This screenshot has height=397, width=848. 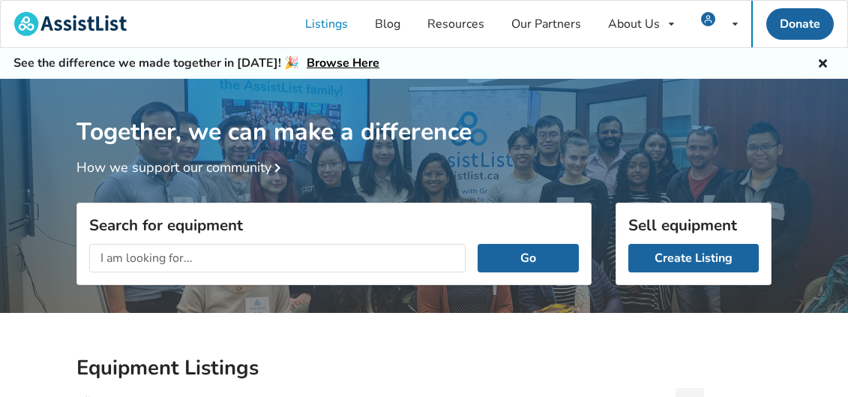 What do you see at coordinates (424, 367) in the screenshot?
I see `h2: Equipment Listings` at bounding box center [424, 367].